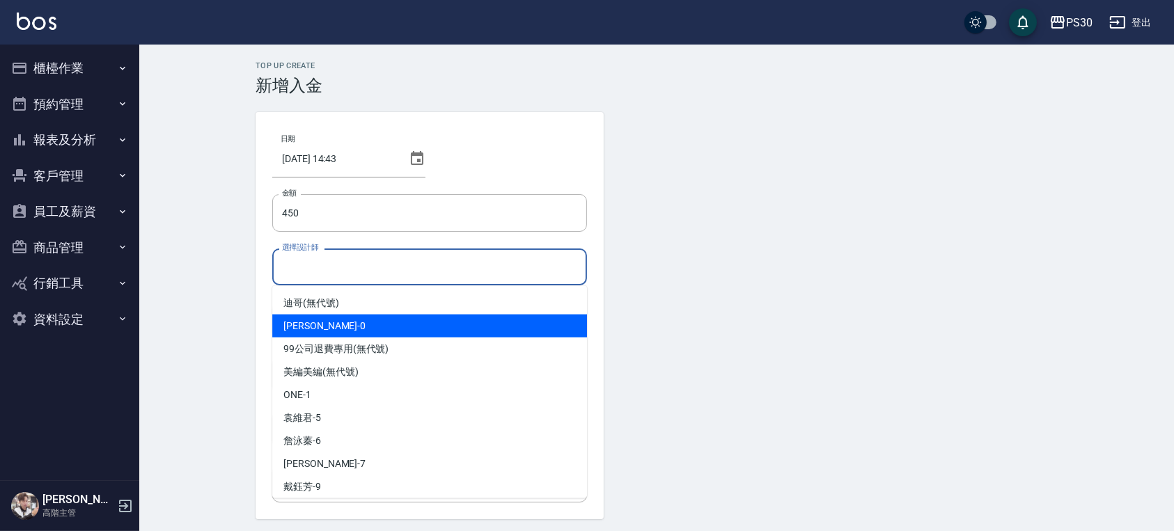 This screenshot has width=1174, height=531. I want to click on p: 高階主管, so click(78, 513).